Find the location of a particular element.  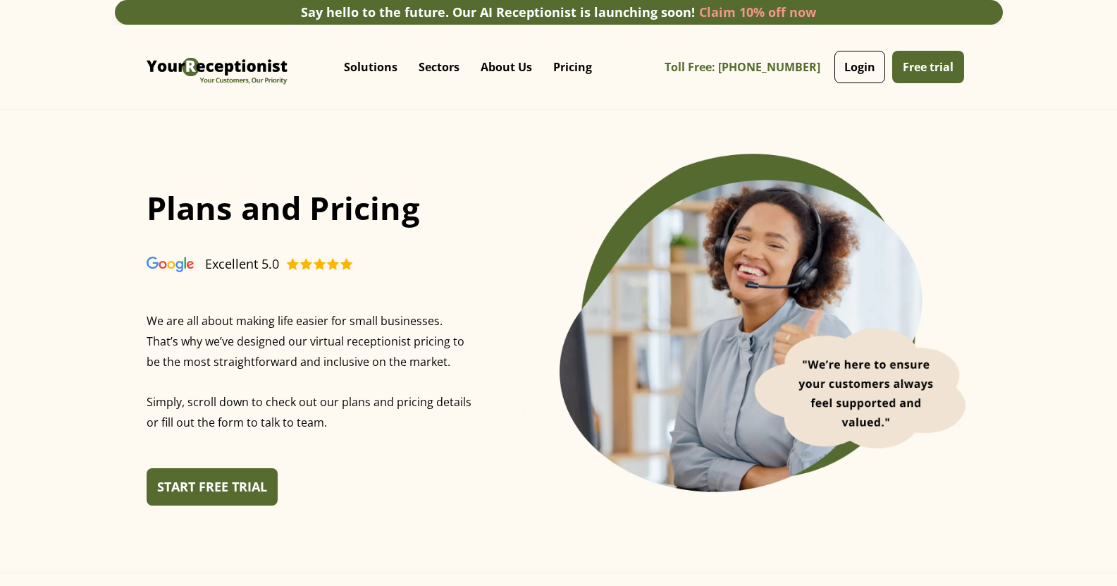

a: Pricing is located at coordinates (572, 67).